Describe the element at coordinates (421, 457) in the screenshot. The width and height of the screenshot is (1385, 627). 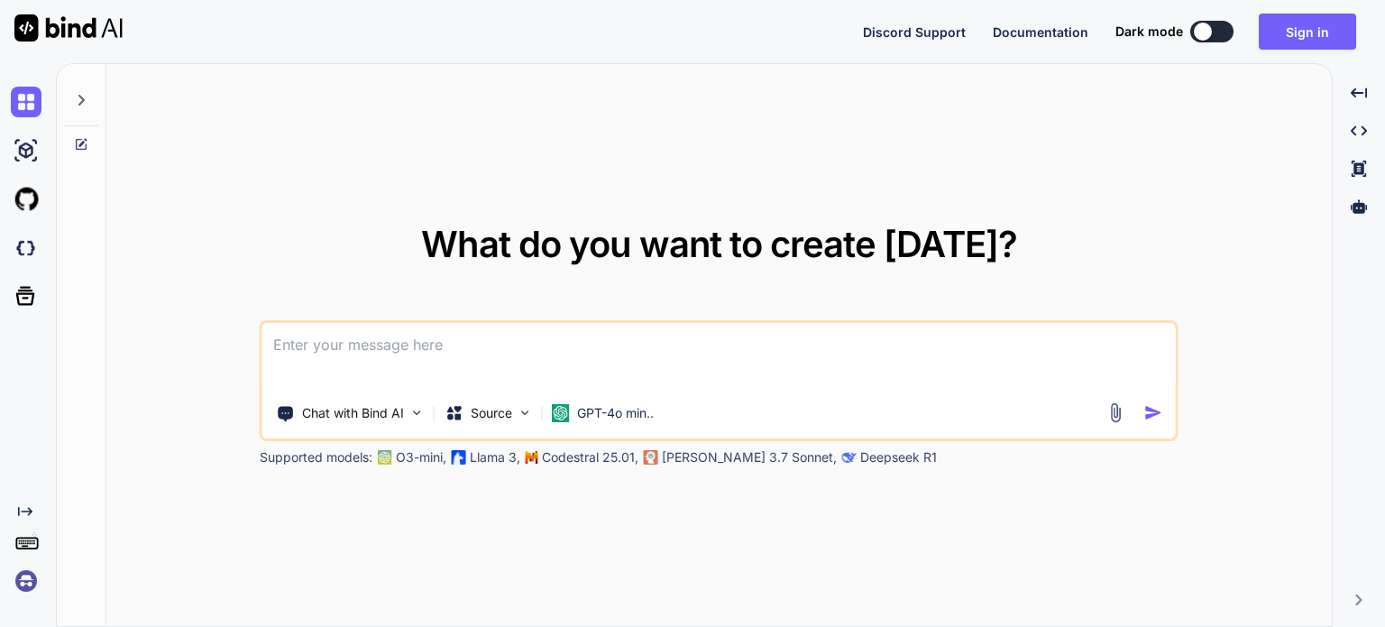
I see `p: O3-mini,` at that location.